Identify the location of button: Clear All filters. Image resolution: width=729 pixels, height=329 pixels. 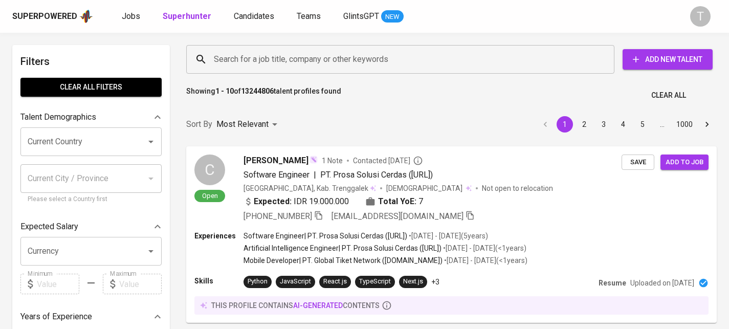
(91, 87).